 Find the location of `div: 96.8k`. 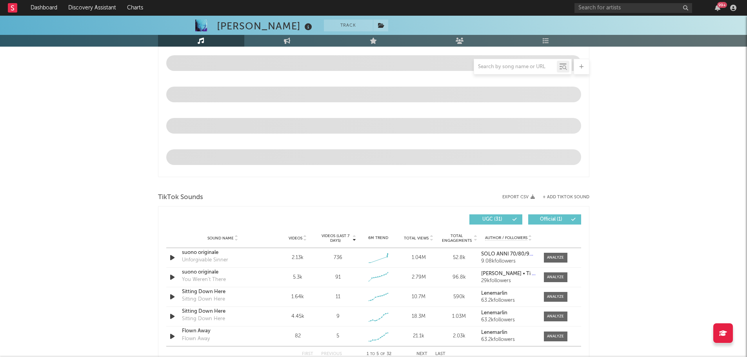

div: 96.8k is located at coordinates (459, 278).